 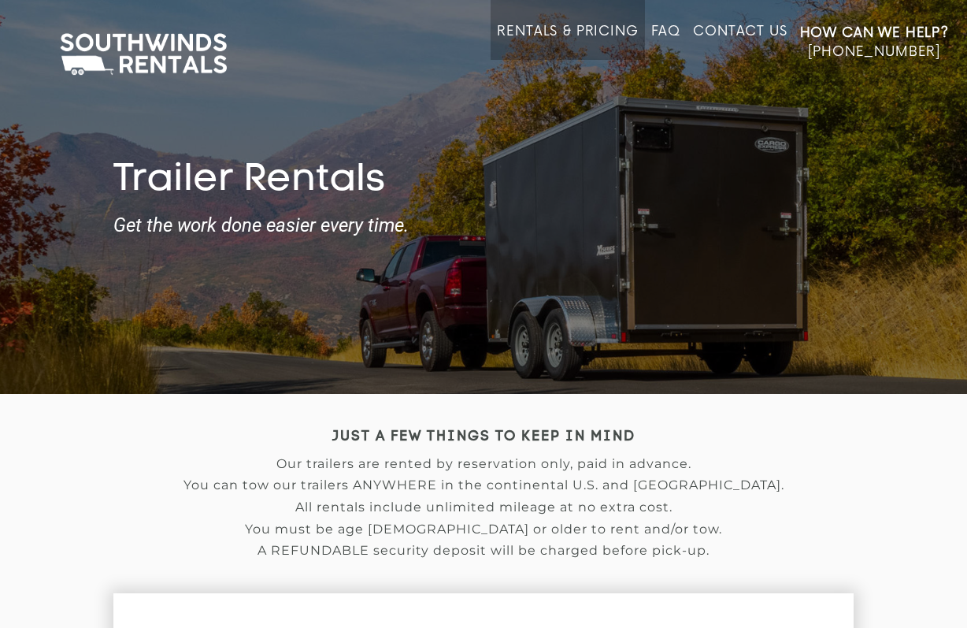 I want to click on strong: How Can We Help?, so click(x=874, y=33).